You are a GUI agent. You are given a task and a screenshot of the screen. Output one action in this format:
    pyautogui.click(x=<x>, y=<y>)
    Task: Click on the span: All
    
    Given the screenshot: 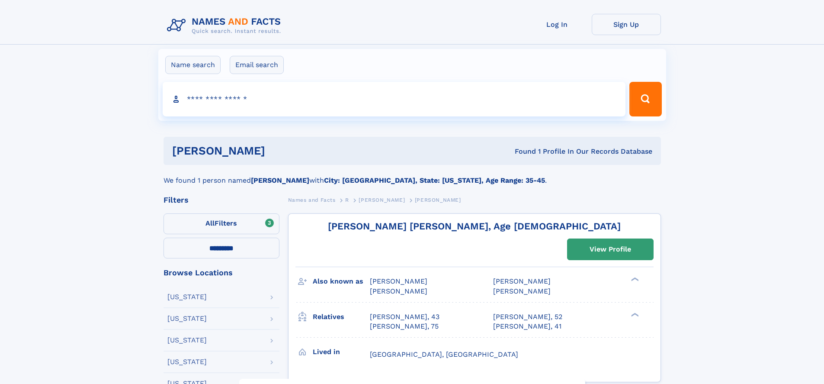 What is the action you would take?
    pyautogui.click(x=210, y=223)
    